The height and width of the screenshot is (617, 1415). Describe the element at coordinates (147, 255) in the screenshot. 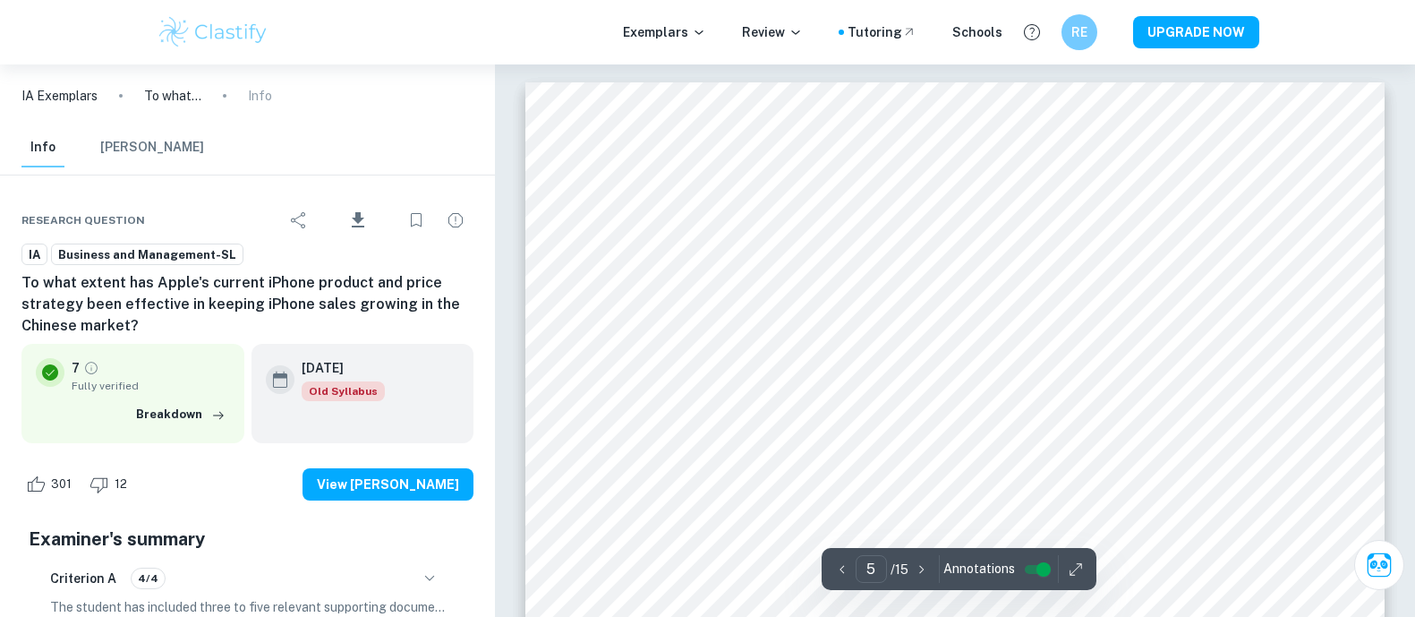

I see `span: Business and Management-SL` at that location.